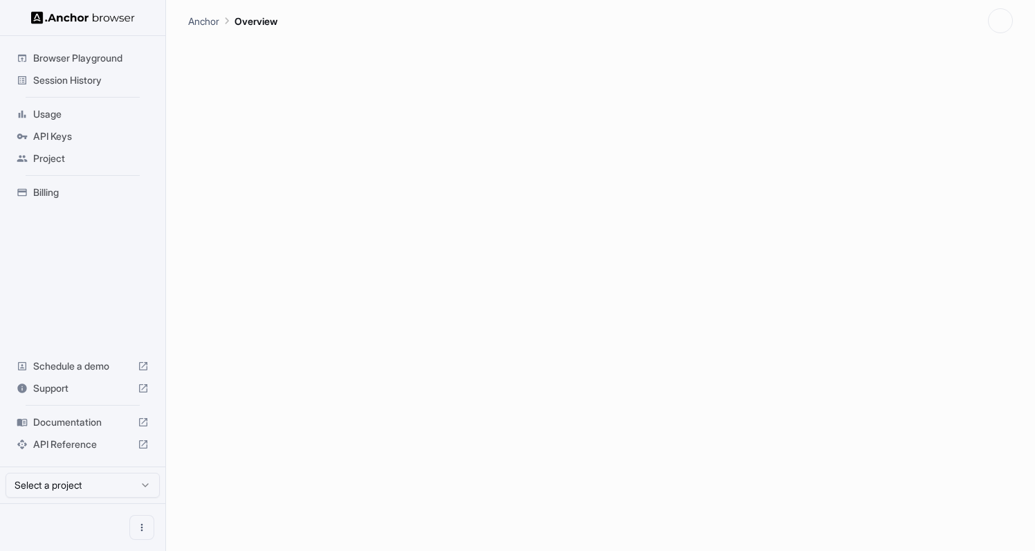 This screenshot has width=1035, height=551. What do you see at coordinates (82, 80) in the screenshot?
I see `div: Session History` at bounding box center [82, 80].